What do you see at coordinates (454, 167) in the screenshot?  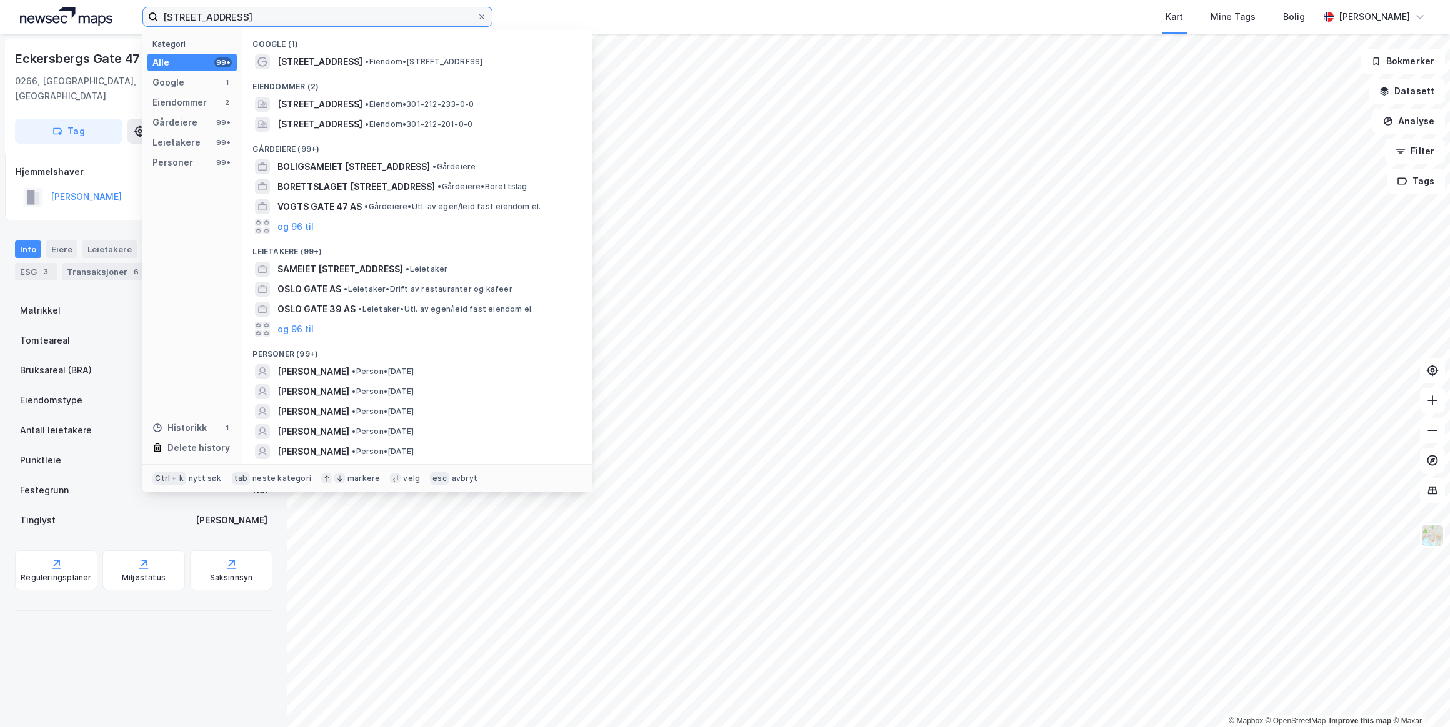 I see `span: Gårdeiere` at bounding box center [454, 167].